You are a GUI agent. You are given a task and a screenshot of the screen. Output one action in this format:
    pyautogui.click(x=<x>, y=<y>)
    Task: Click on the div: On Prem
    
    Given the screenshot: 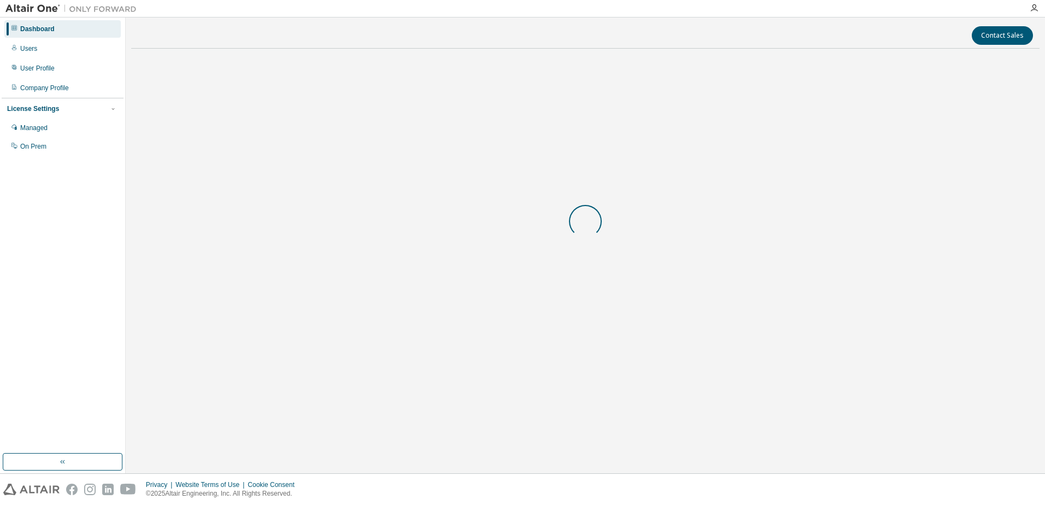 What is the action you would take?
    pyautogui.click(x=33, y=147)
    